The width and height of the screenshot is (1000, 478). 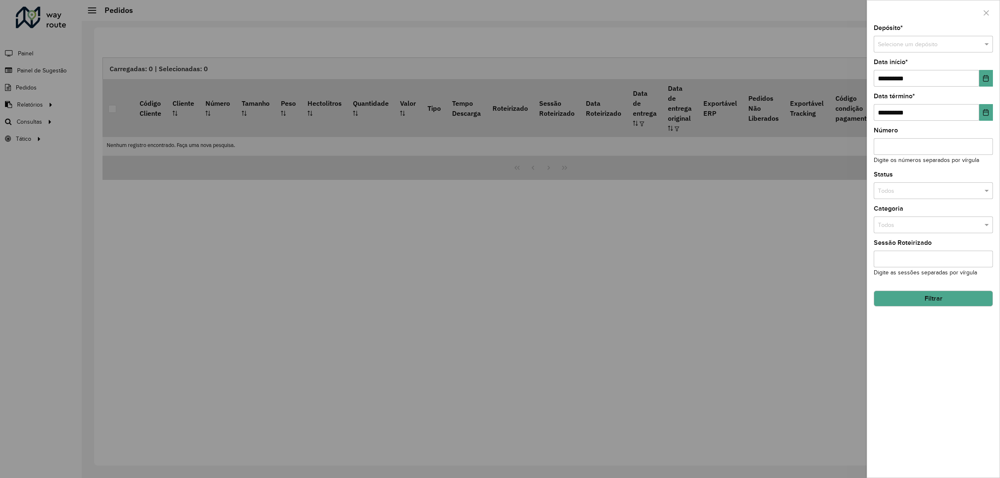 What do you see at coordinates (888, 28) in the screenshot?
I see `label: Depósito` at bounding box center [888, 28].